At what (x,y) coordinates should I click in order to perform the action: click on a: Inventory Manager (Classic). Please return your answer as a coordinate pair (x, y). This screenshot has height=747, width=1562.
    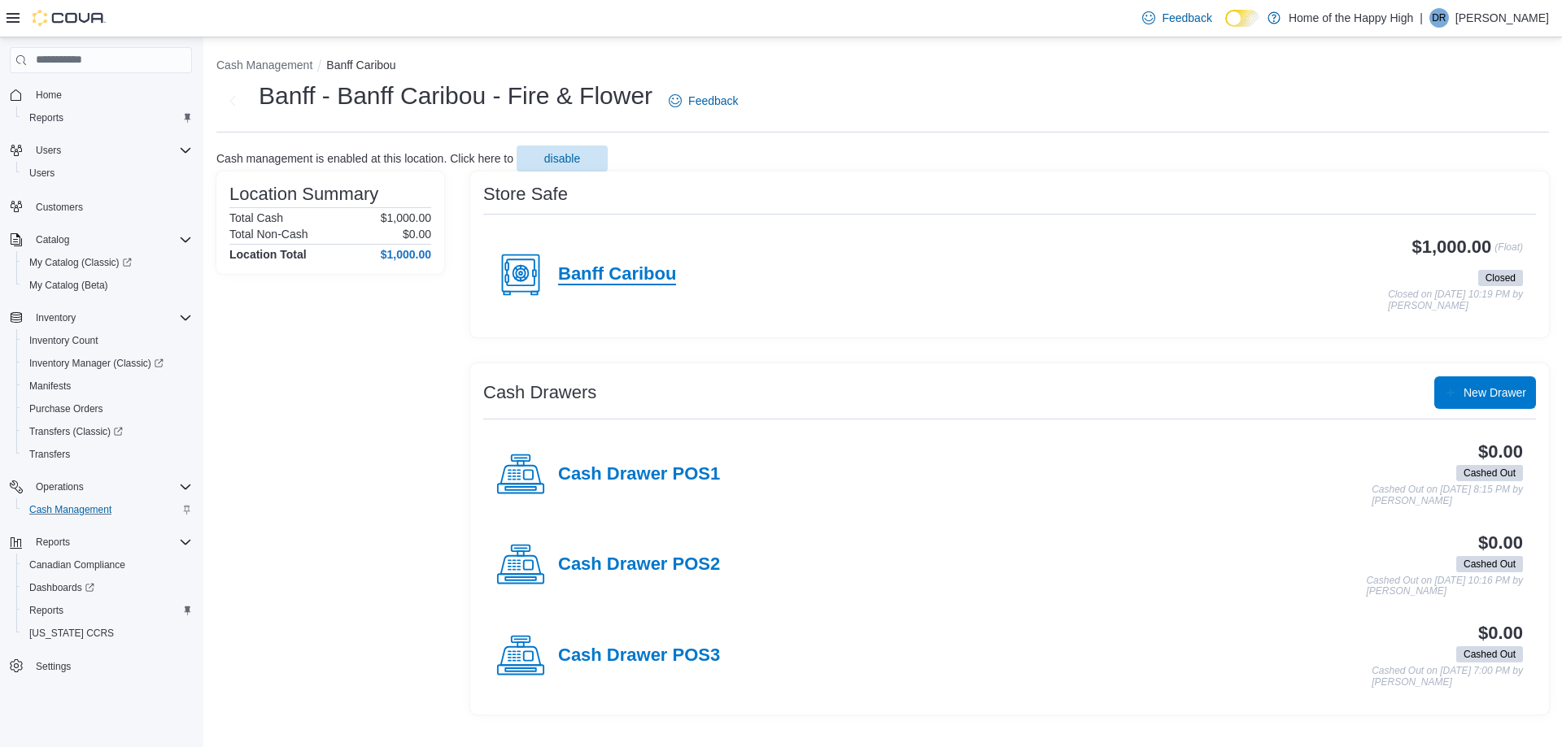
    Looking at the image, I should click on (107, 364).